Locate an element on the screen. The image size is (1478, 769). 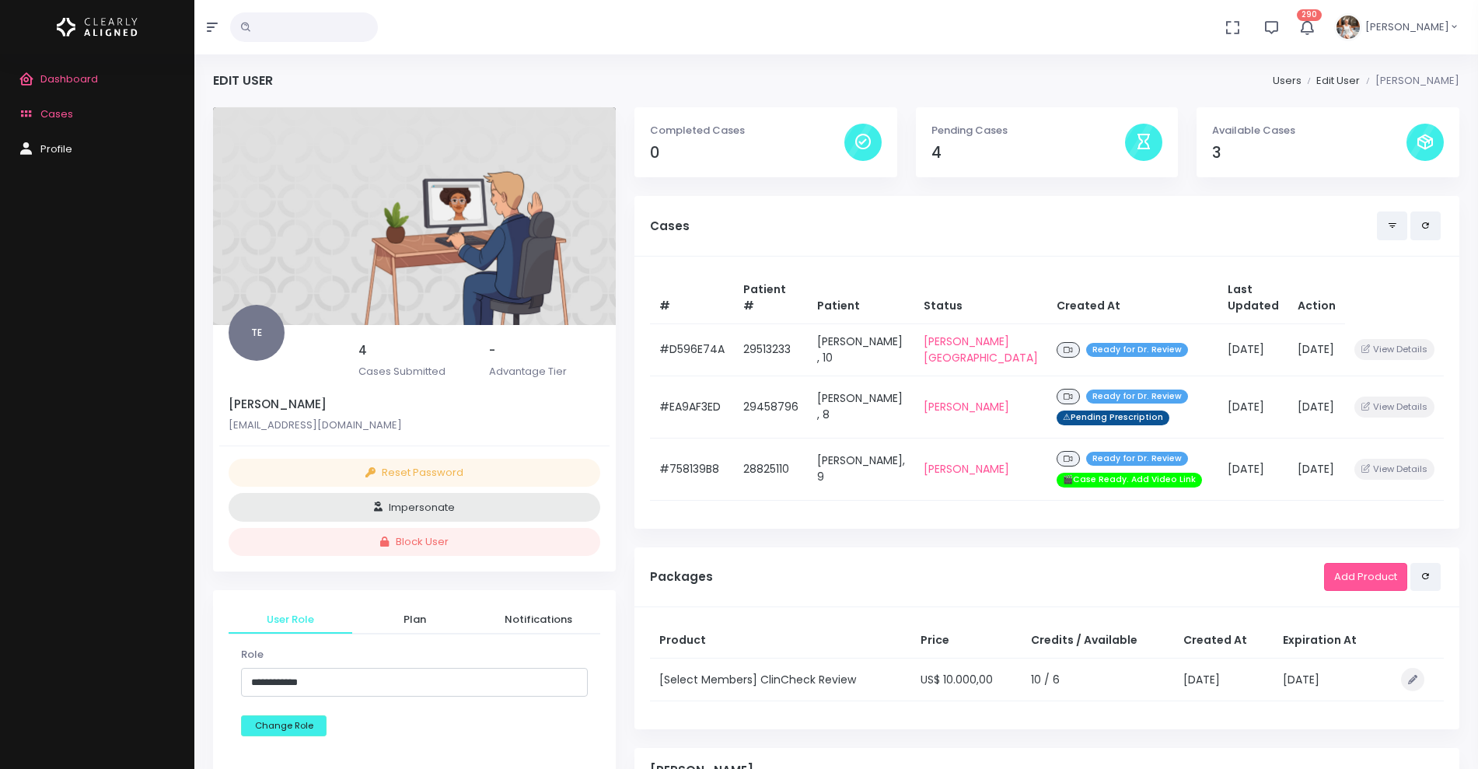
h4: Edit User is located at coordinates (243, 80).